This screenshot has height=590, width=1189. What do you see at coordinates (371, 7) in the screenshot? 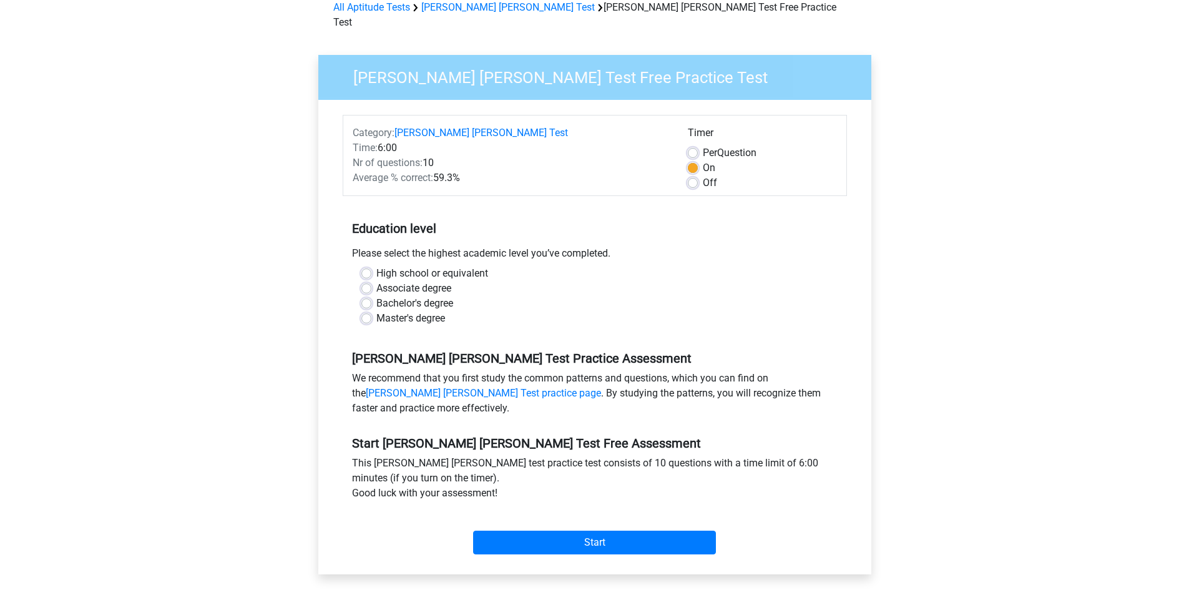
I see `a: All Aptitude Tests` at bounding box center [371, 7].